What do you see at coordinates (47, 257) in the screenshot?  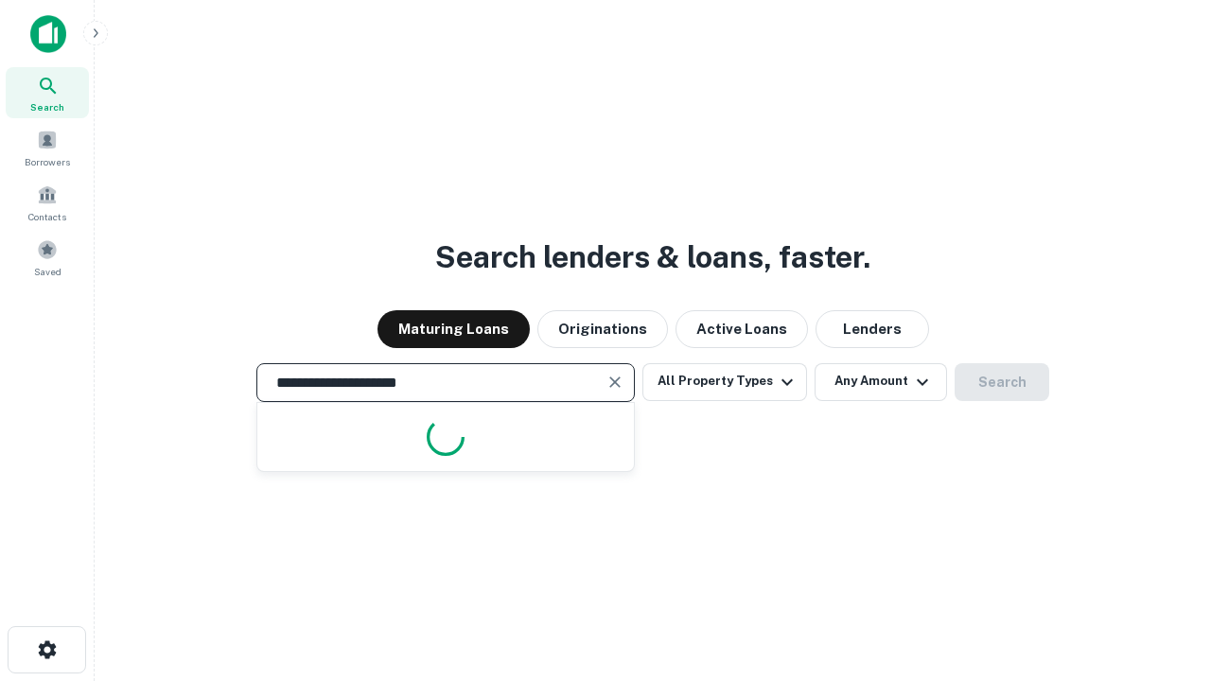 I see `a: Saved` at bounding box center [47, 257].